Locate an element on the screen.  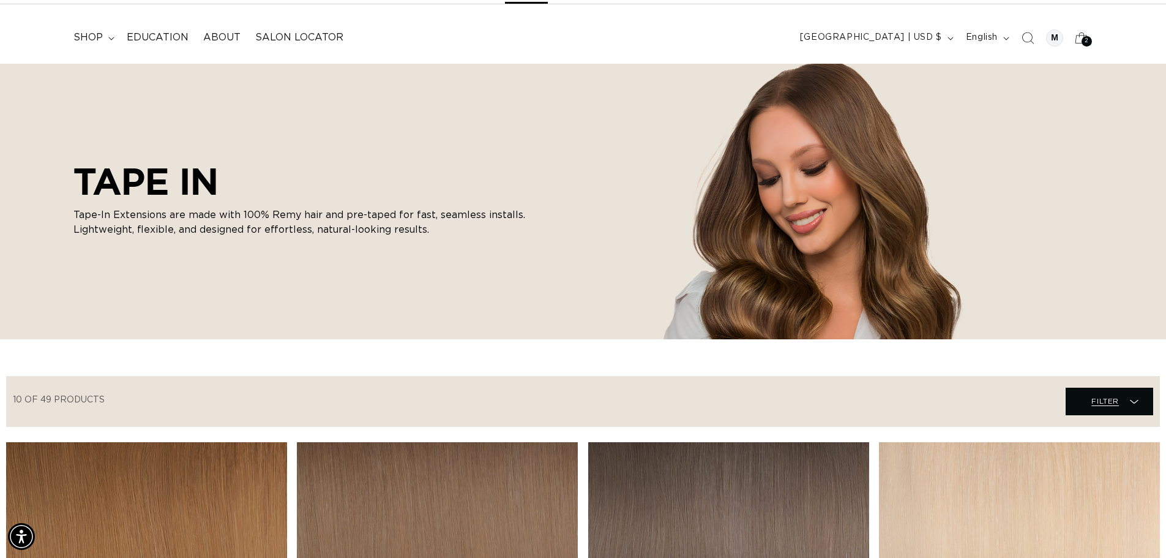
summary: shop is located at coordinates (92, 37).